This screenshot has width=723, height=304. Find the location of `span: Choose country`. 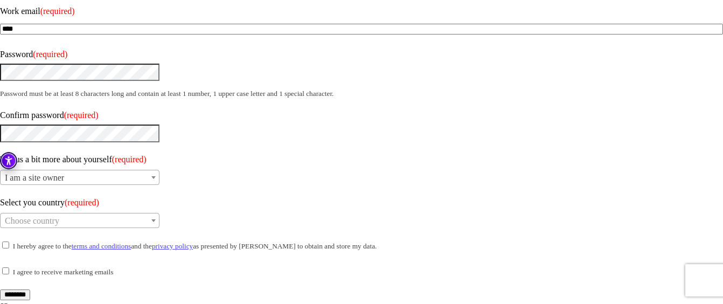

span: Choose country is located at coordinates (32, 220).